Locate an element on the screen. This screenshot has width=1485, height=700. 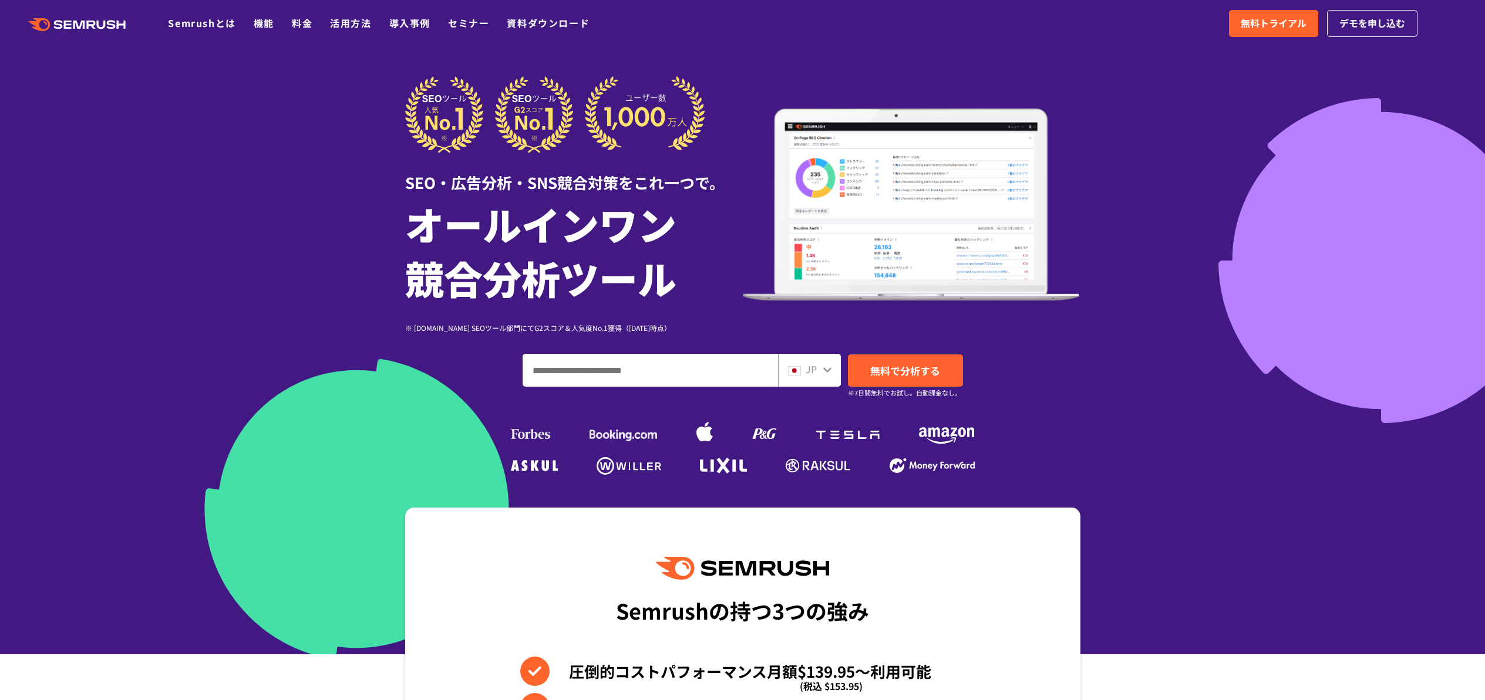
input: ドメイン、キーワードまたはURLを入力してください is located at coordinates (650, 370).